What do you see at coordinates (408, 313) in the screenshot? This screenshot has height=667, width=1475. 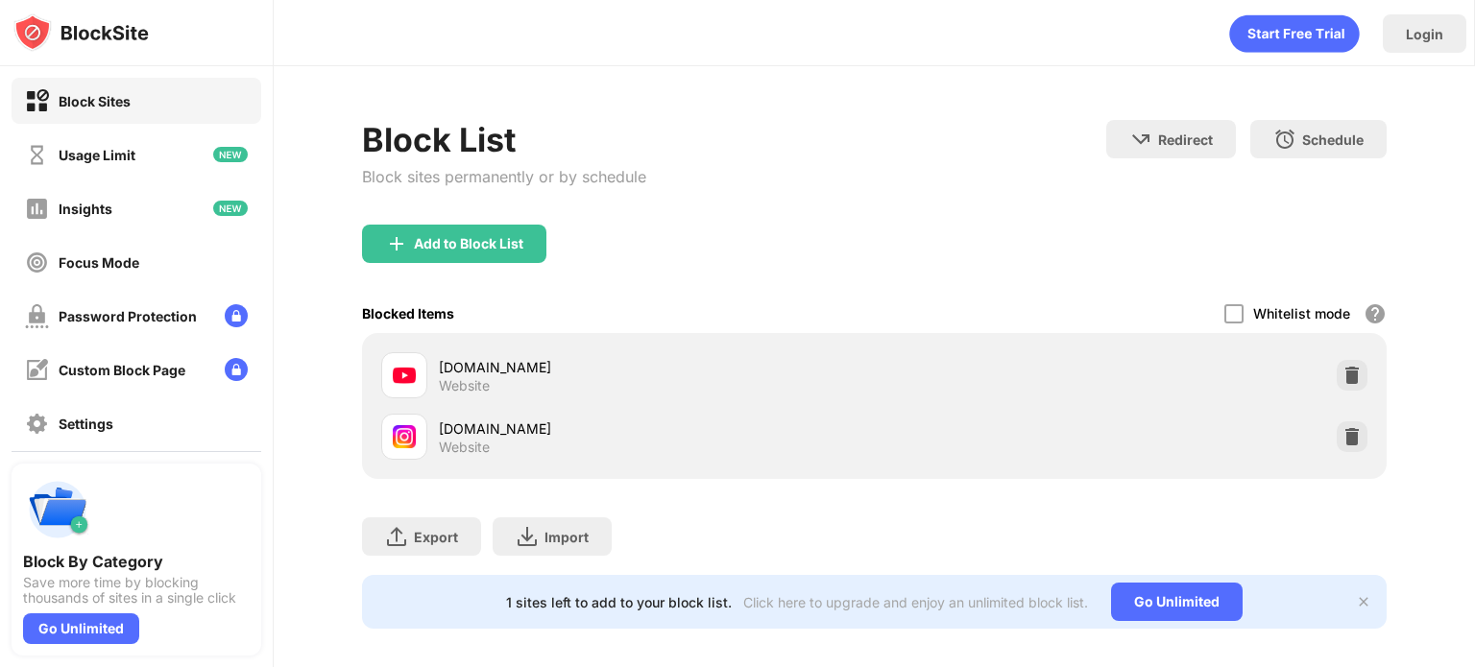 I see `div: Blocked Items` at bounding box center [408, 313].